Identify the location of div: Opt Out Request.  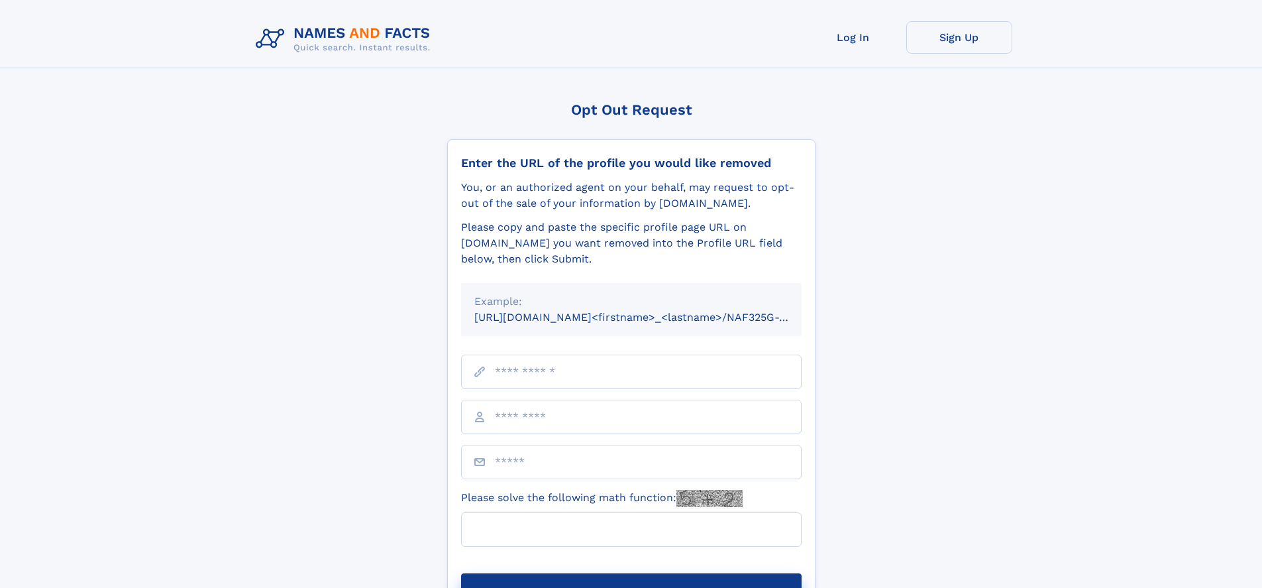
(631, 109).